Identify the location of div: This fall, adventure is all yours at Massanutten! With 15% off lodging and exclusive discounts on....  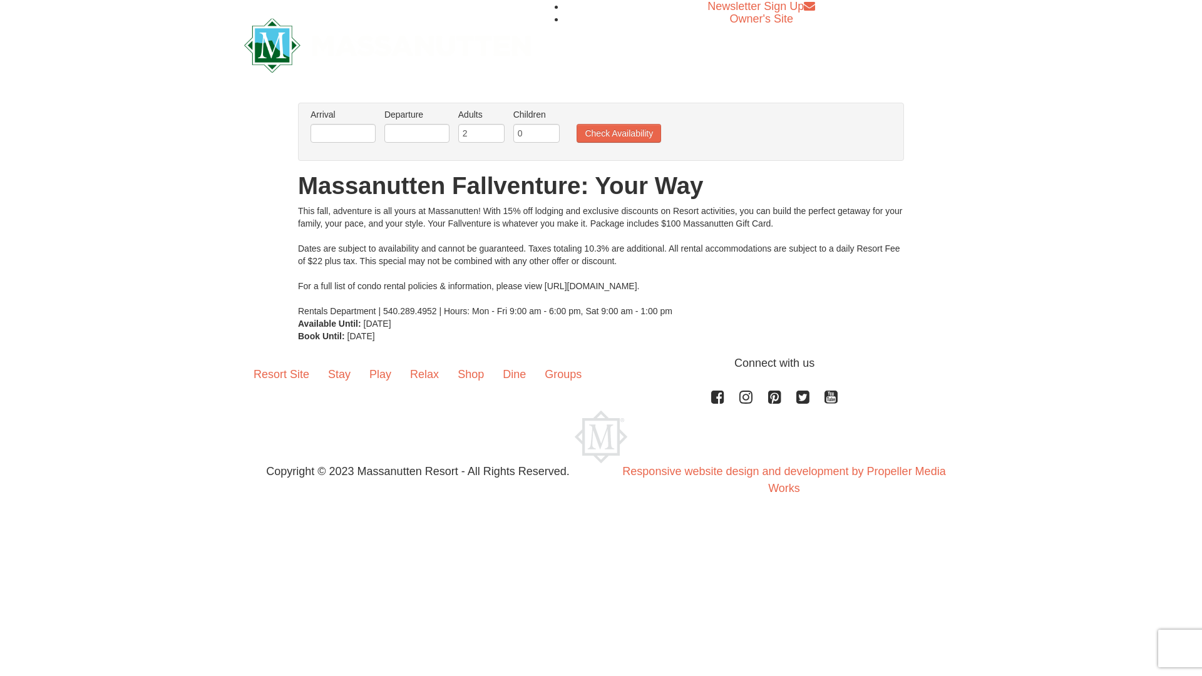
(601, 261).